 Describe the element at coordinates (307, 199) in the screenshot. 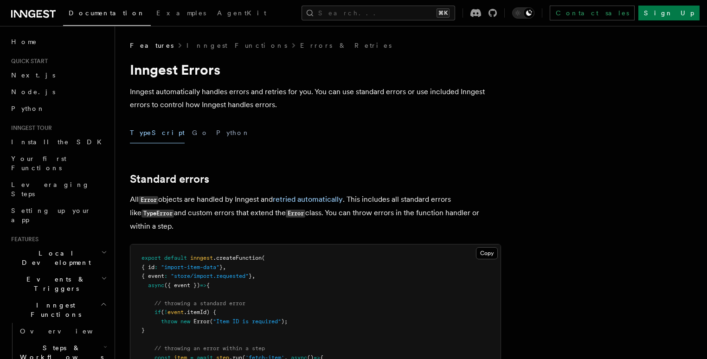

I see `a: retried automatically` at that location.